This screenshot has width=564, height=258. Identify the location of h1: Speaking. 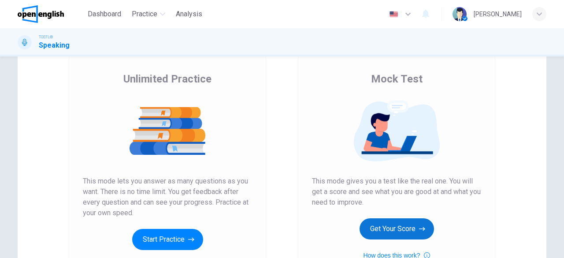
(54, 45).